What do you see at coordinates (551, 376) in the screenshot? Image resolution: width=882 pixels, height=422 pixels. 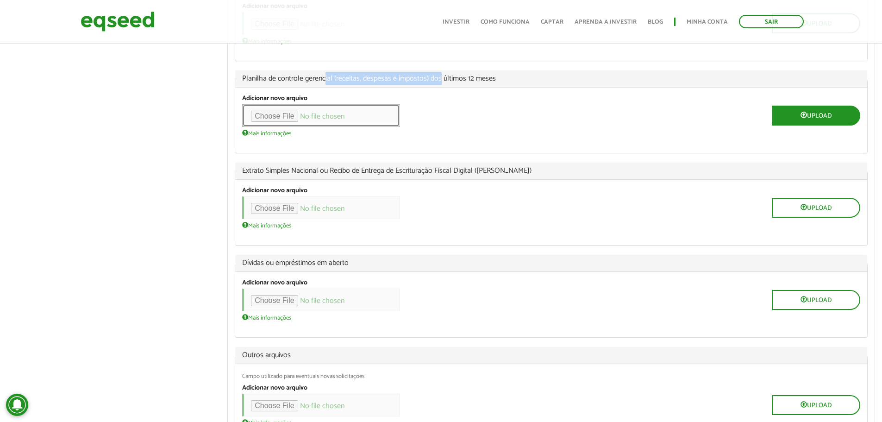 I see `div: Campo utilizado para eventuais novas solicitações` at bounding box center [551, 376].